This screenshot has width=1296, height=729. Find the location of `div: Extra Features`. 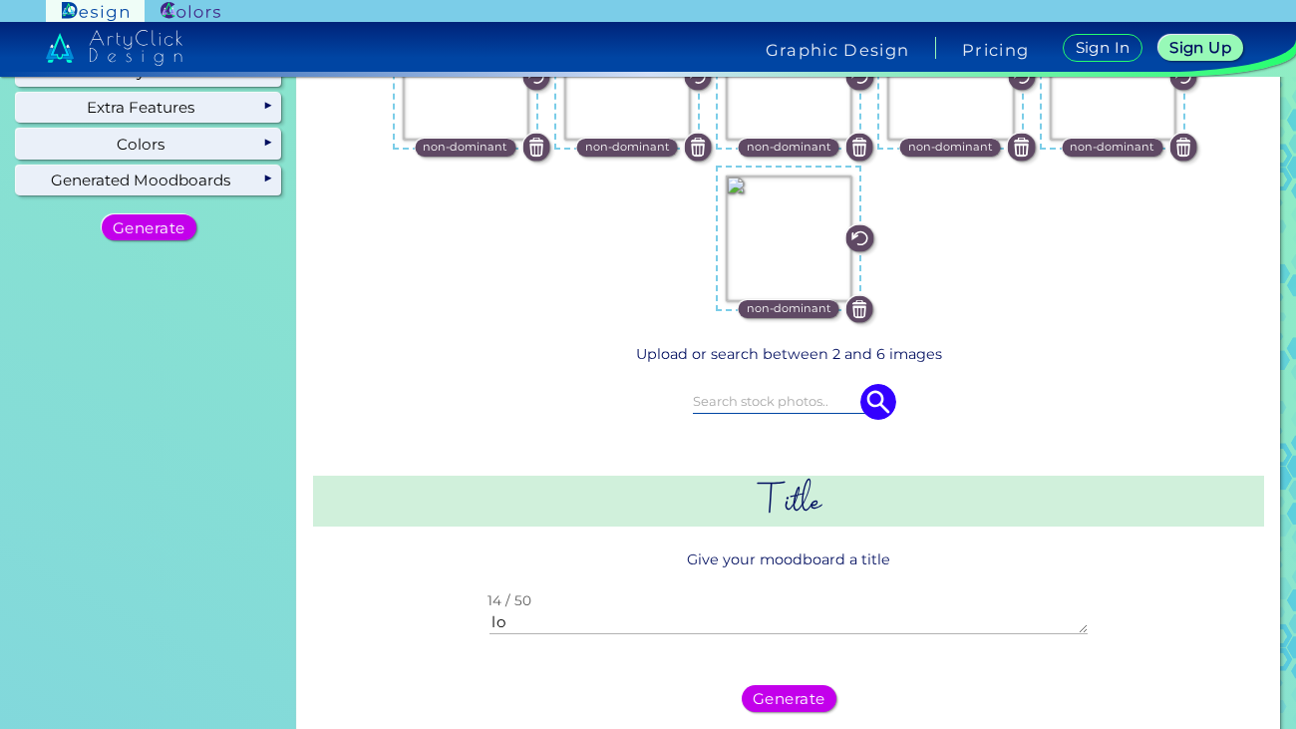

div: Extra Features is located at coordinates (149, 108).